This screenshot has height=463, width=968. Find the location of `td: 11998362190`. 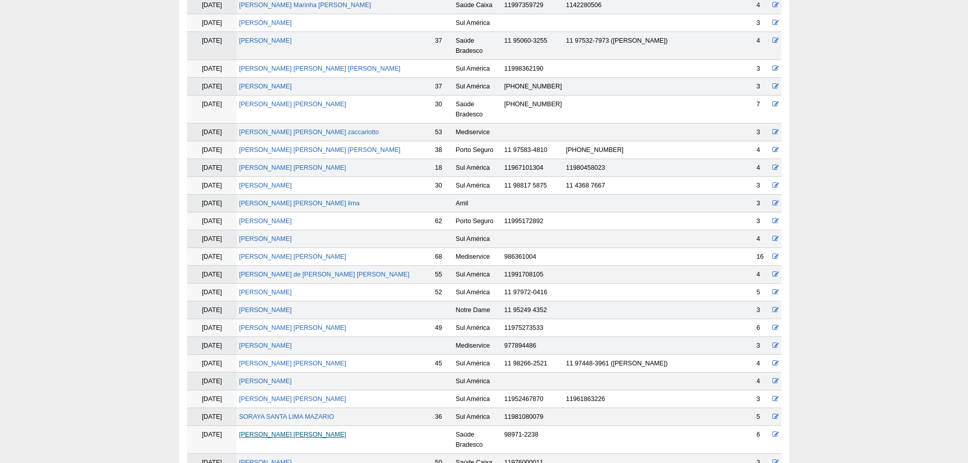

td: 11998362190 is located at coordinates (533, 69).